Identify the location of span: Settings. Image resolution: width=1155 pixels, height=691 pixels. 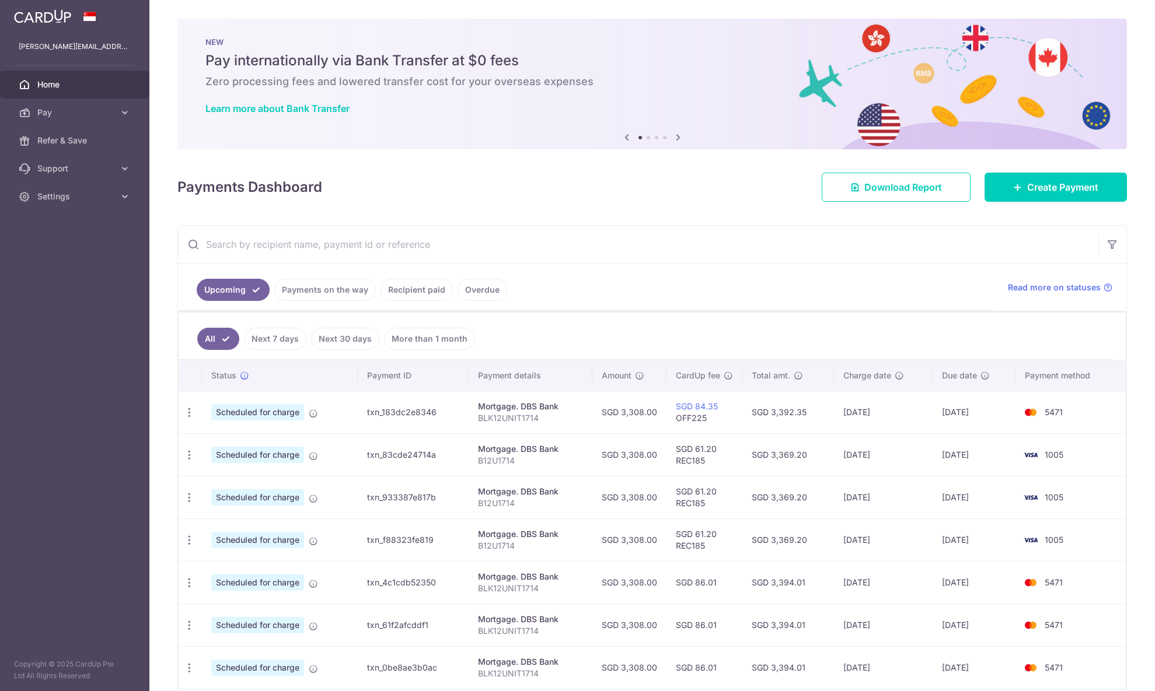
(76, 197).